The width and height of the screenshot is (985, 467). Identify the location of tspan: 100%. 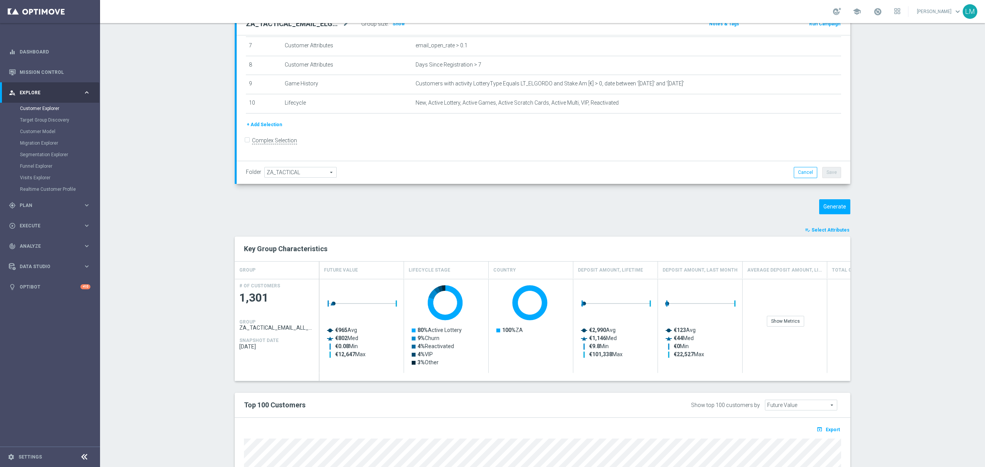
(509, 330).